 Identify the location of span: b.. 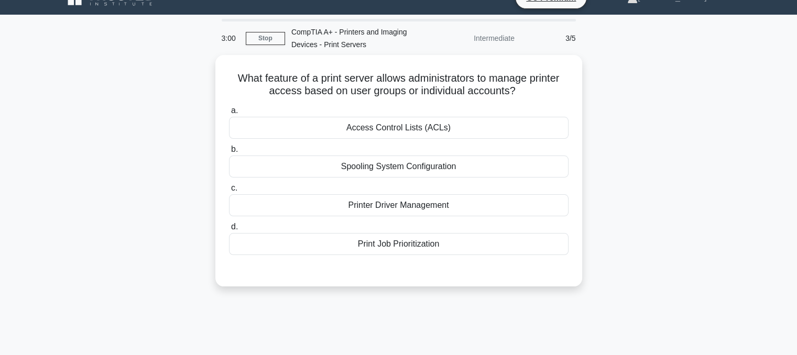
(234, 149).